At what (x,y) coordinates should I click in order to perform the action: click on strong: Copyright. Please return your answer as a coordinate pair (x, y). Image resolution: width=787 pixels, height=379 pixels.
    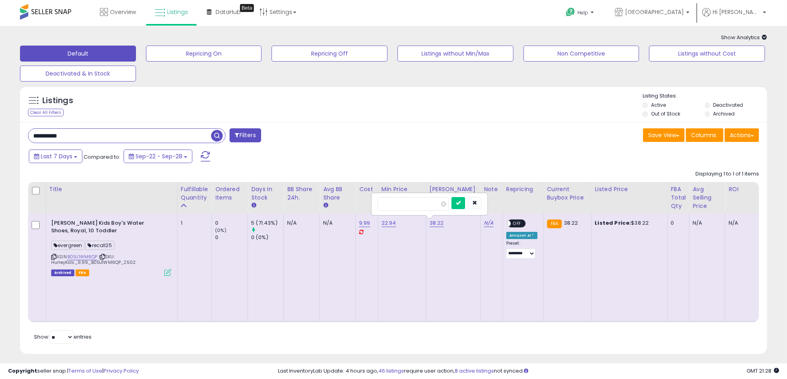
    Looking at the image, I should click on (22, 371).